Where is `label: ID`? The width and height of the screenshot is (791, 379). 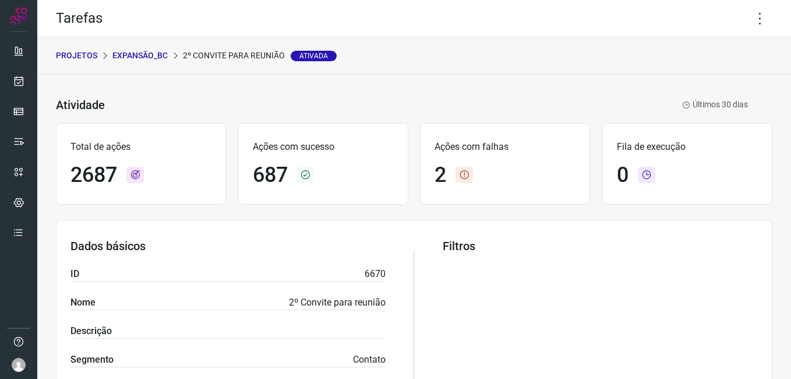 label: ID is located at coordinates (75, 274).